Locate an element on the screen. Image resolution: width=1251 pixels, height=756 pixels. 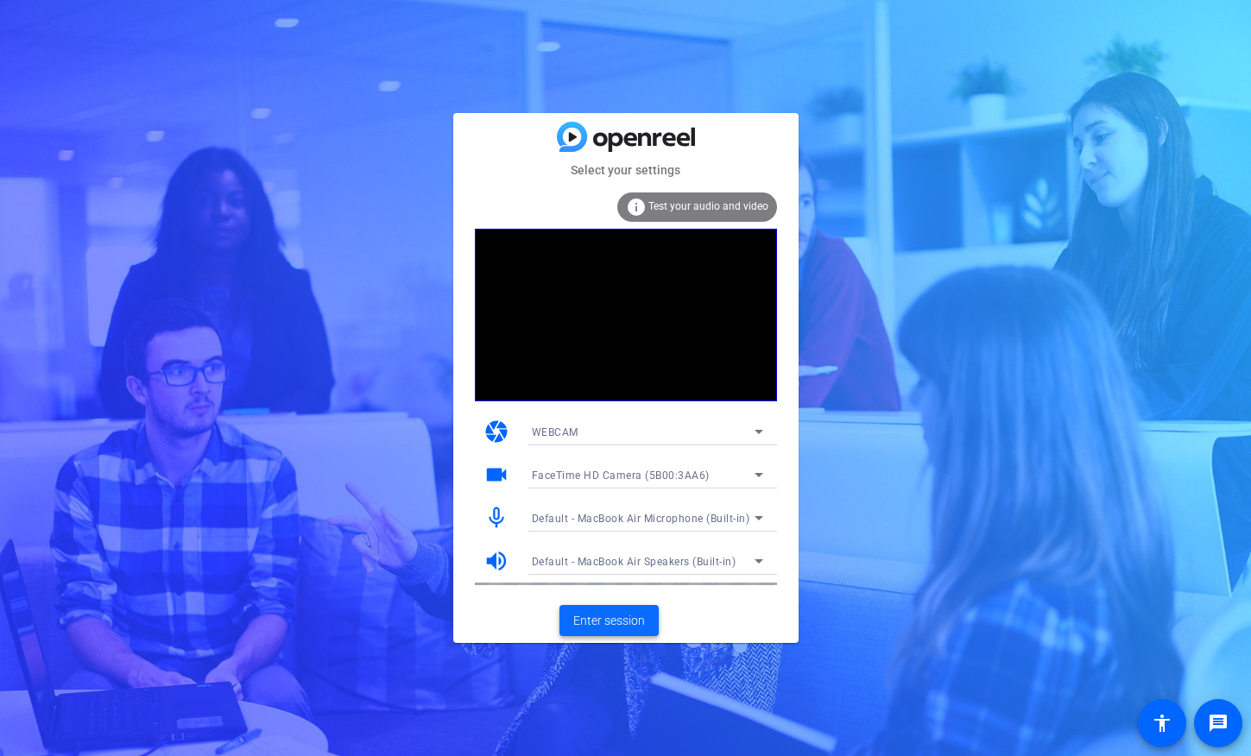
mat-icon: mic_none is located at coordinates (496, 518).